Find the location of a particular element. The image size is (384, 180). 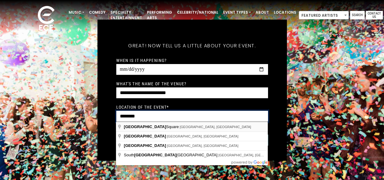

a: Event Types is located at coordinates (237, 12).